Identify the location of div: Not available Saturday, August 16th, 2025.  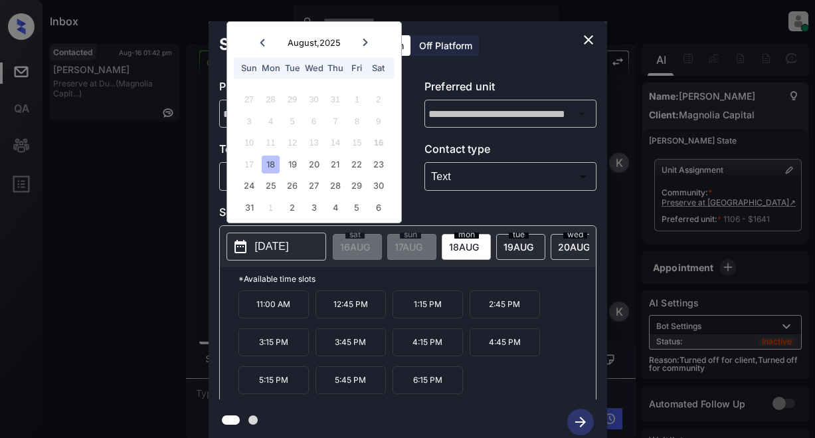
(378, 142).